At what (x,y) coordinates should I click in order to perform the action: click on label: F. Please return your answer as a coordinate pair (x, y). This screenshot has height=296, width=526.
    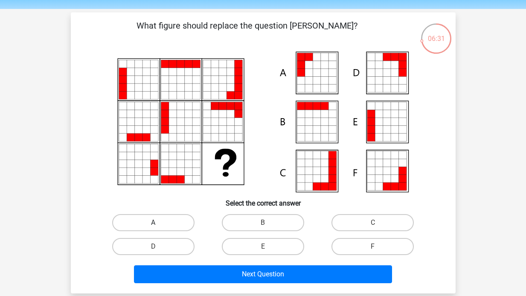
    Looking at the image, I should click on (372, 246).